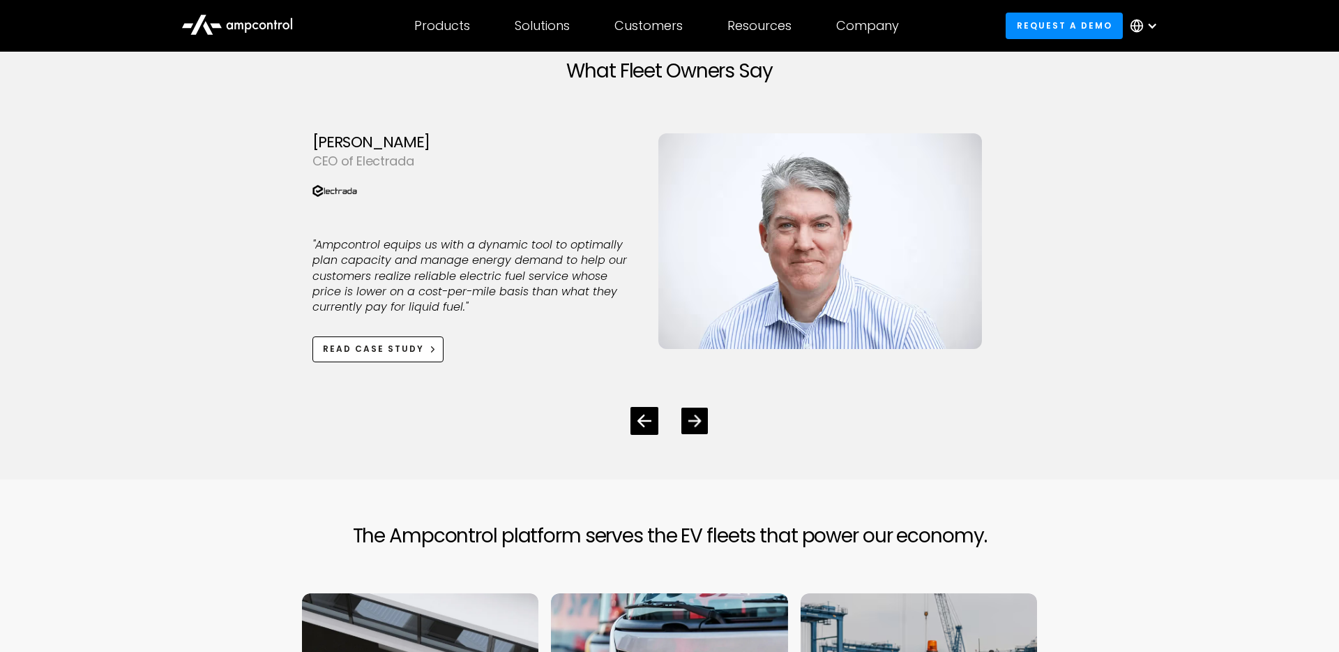  What do you see at coordinates (474, 276) in the screenshot?
I see `p: "Ampcontrol equips us with a dynamic tool to optimally plan capacity and manage energy demand to ...` at bounding box center [474, 276].